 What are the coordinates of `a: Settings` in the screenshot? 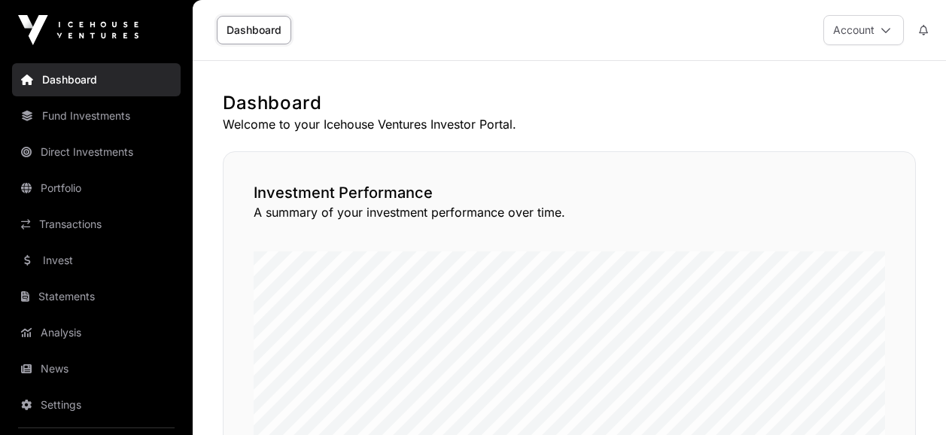 It's located at (96, 405).